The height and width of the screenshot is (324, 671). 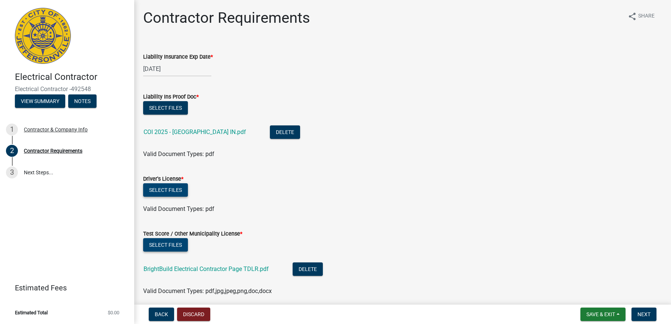 I want to click on span: Electrical Contractor -492548, so click(x=67, y=89).